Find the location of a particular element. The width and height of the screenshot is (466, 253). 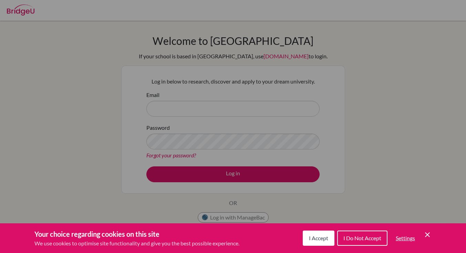

p: We use cookies to optimise site functionality and give you the best possible experience. is located at coordinates (137, 243).